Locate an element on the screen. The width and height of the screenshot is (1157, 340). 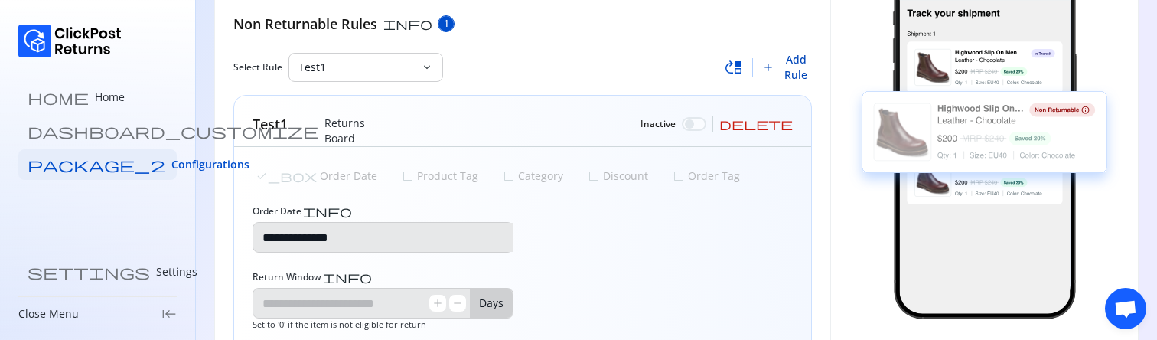
div: Close Menukeyboard_tab_rtl is located at coordinates (97, 314).